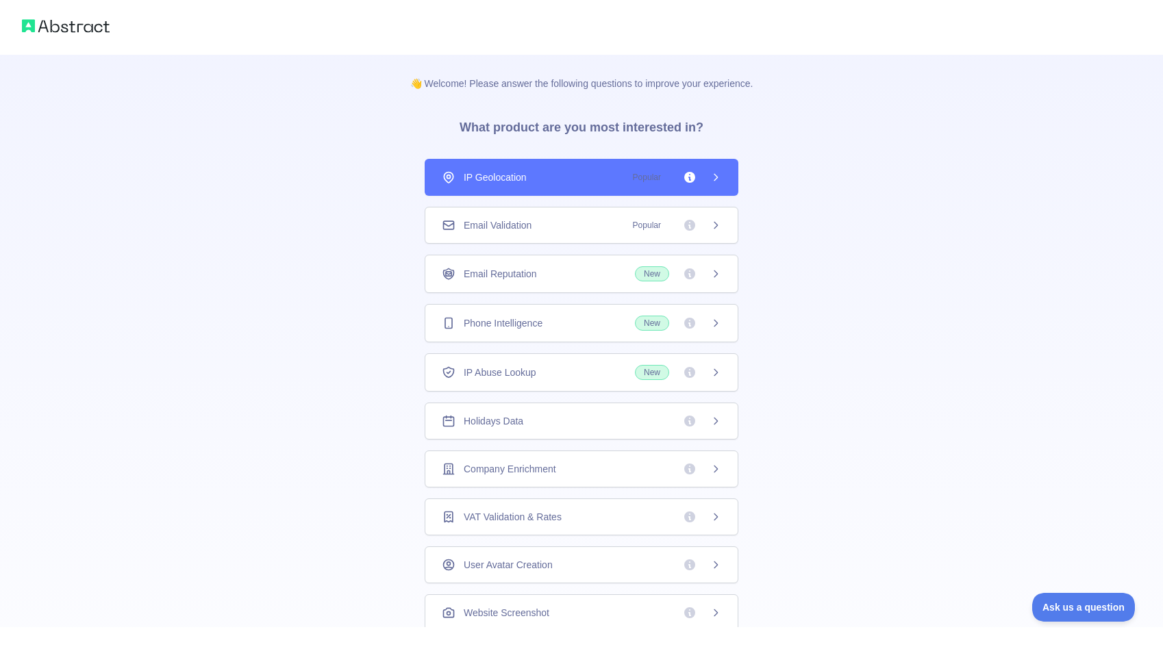 The height and width of the screenshot is (649, 1163). What do you see at coordinates (512, 517) in the screenshot?
I see `span: VAT Validation & Rates` at bounding box center [512, 517].